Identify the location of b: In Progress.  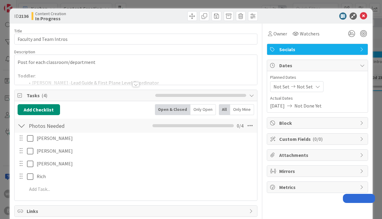
(51, 18).